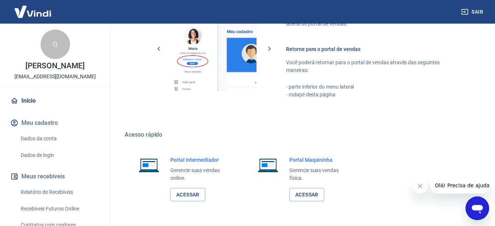  What do you see at coordinates (55, 123) in the screenshot?
I see `button: Meu cadastro` at bounding box center [55, 123].